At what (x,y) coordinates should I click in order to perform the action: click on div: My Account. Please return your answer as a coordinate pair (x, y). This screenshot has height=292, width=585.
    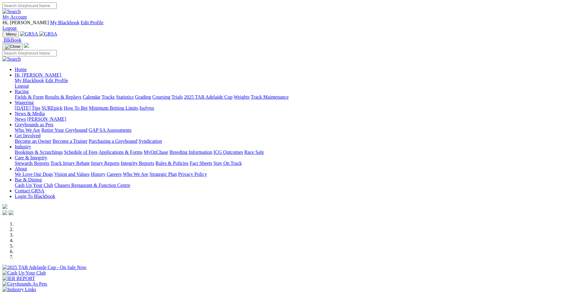
    Looking at the image, I should click on (292, 25).